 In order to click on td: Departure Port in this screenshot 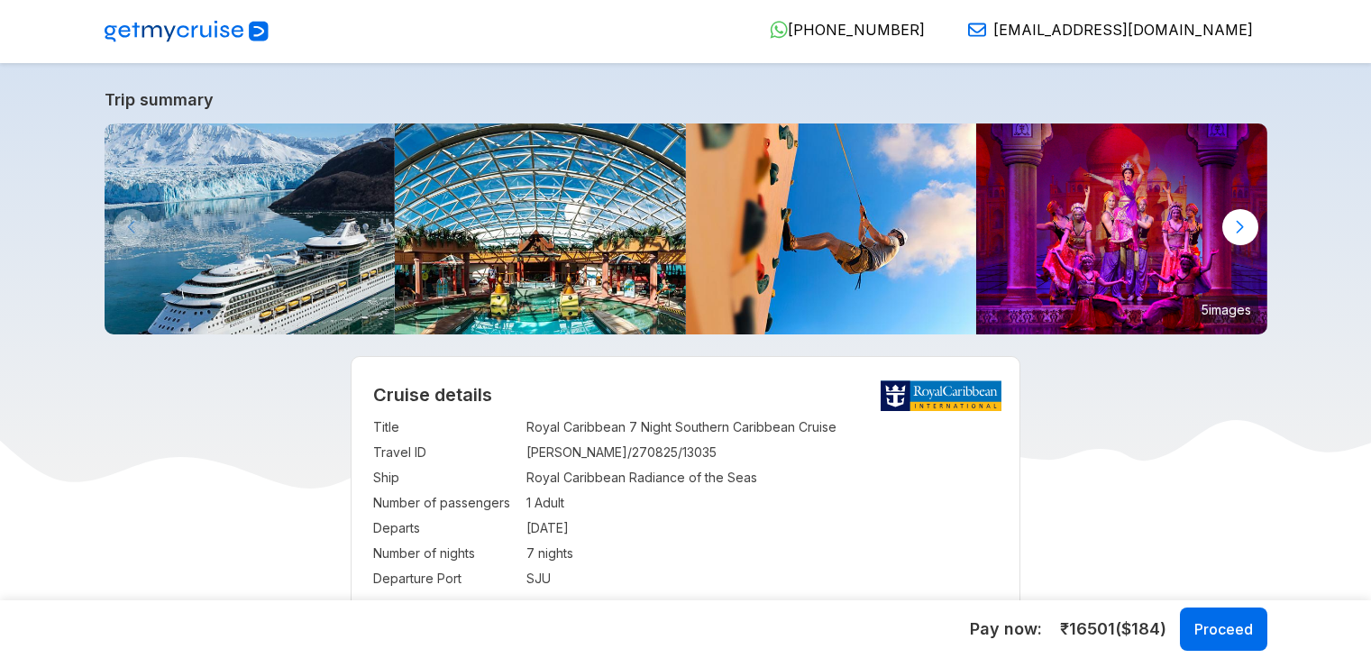, I will do `click(445, 579)`.